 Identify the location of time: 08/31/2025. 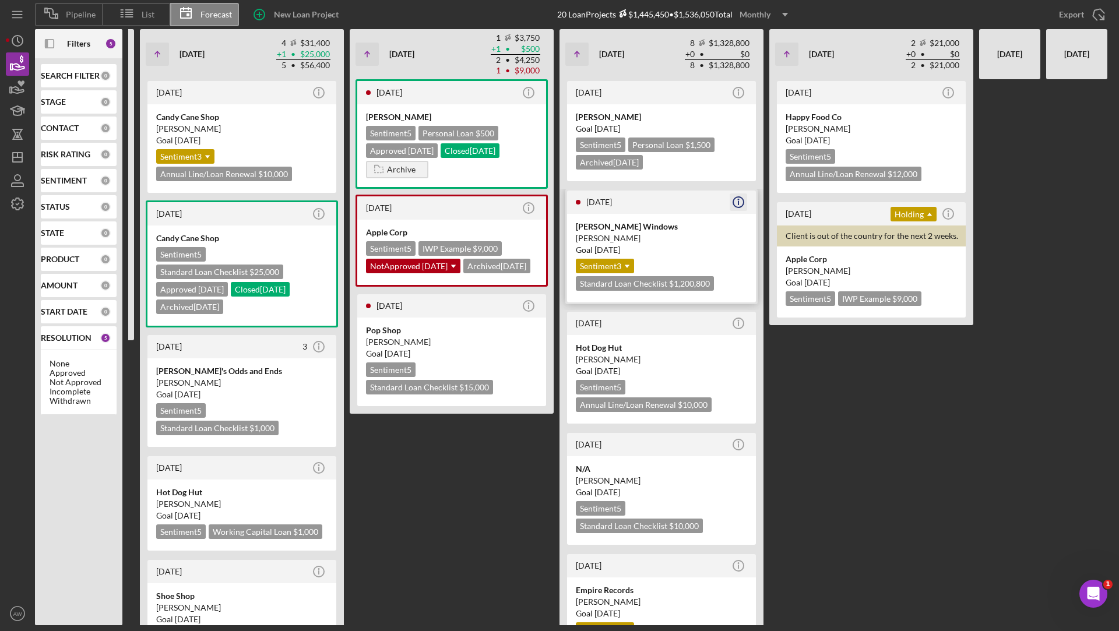
(188, 140).